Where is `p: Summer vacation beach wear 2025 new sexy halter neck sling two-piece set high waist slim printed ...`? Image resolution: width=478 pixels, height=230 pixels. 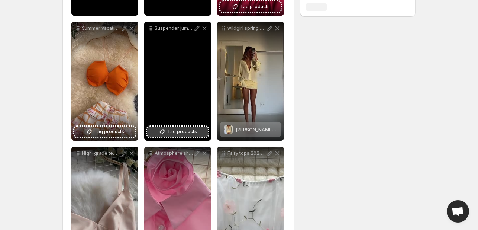 p: Summer vacation beach wear 2025 new sexy halter neck sling two-piece set high waist slim printed ... is located at coordinates (101, 28).